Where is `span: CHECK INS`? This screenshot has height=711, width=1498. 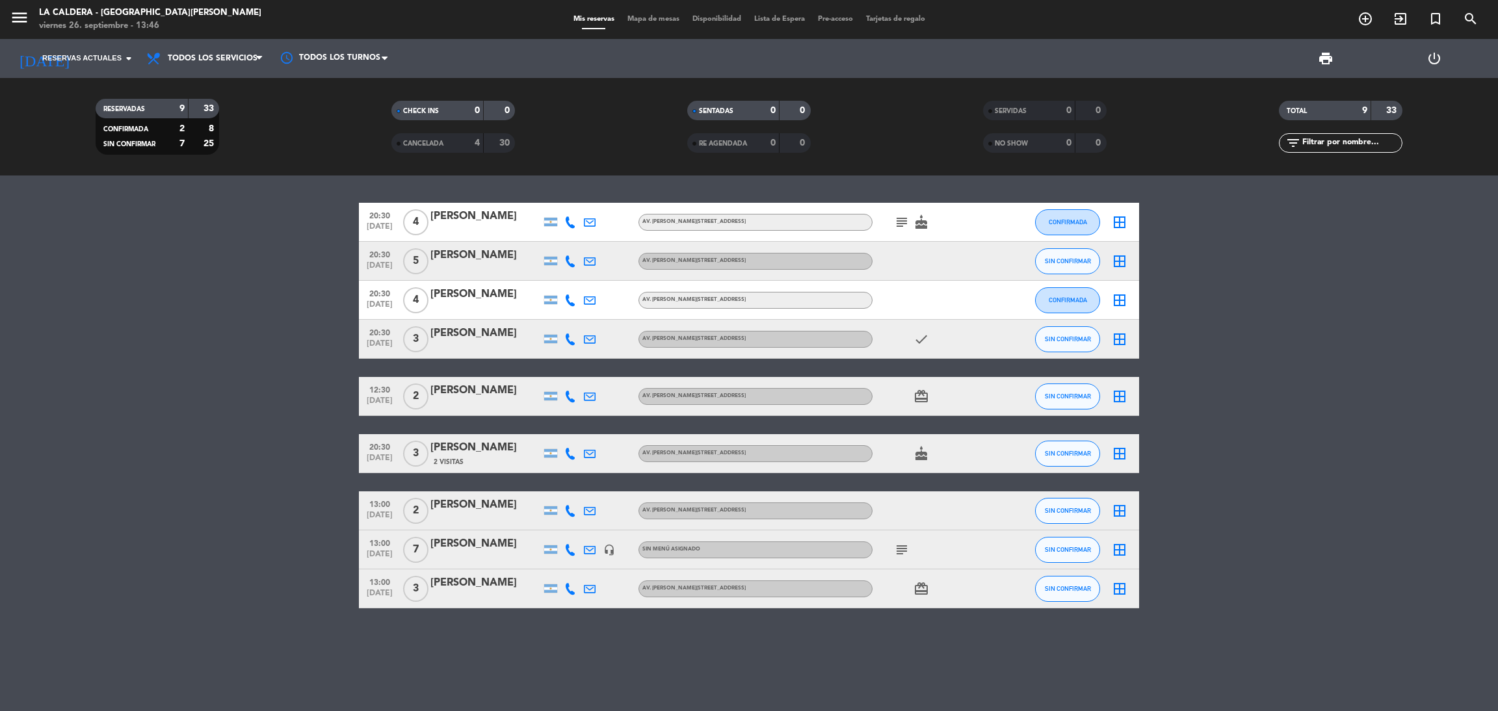
span: CHECK INS is located at coordinates (421, 111).